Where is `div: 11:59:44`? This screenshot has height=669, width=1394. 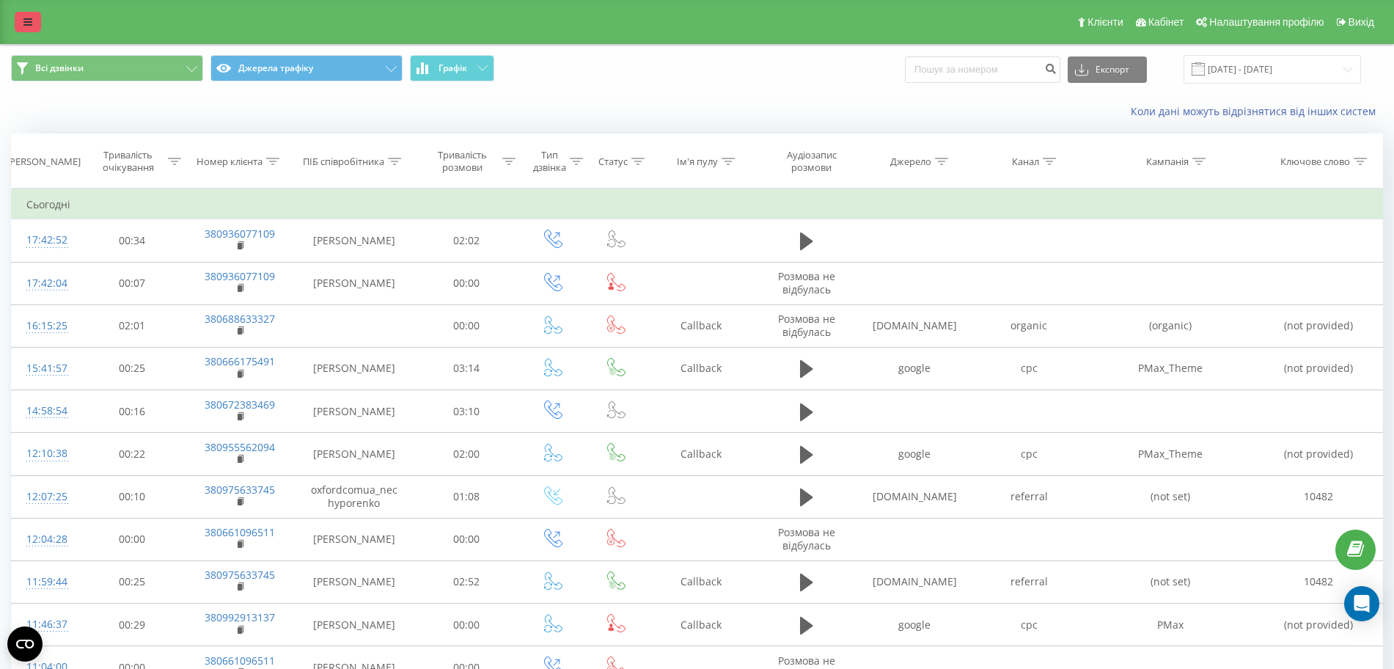
div: 11:59:44 is located at coordinates (45, 581).